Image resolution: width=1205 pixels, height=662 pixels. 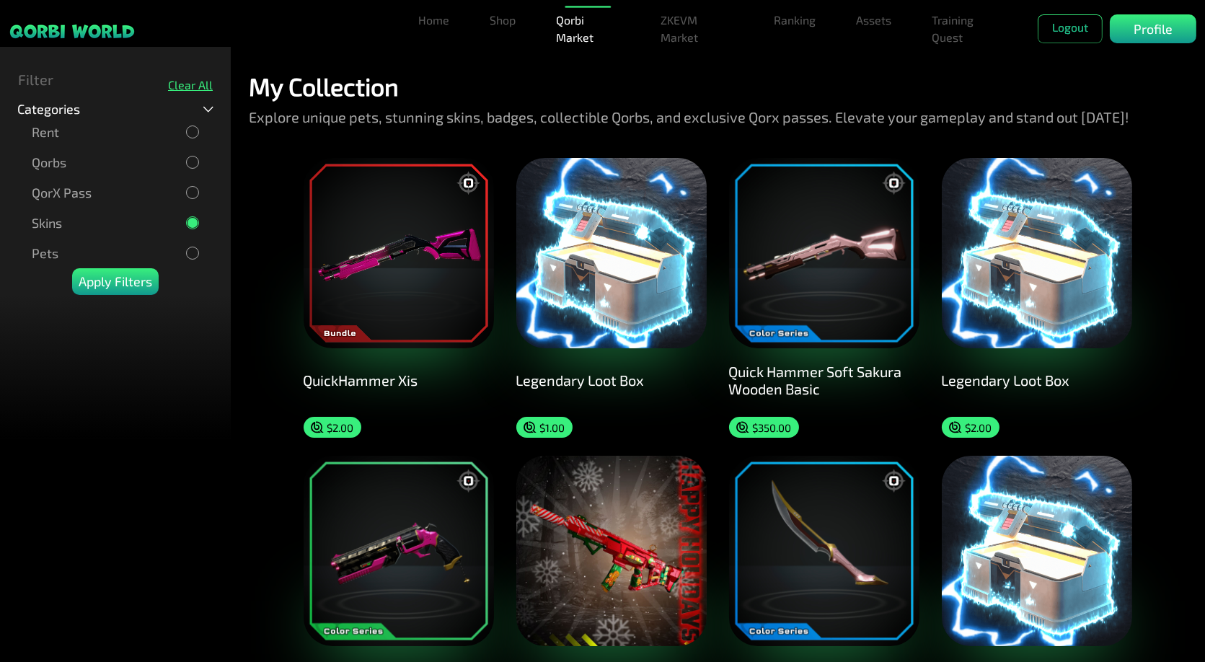 I want to click on a: Home, so click(x=433, y=20).